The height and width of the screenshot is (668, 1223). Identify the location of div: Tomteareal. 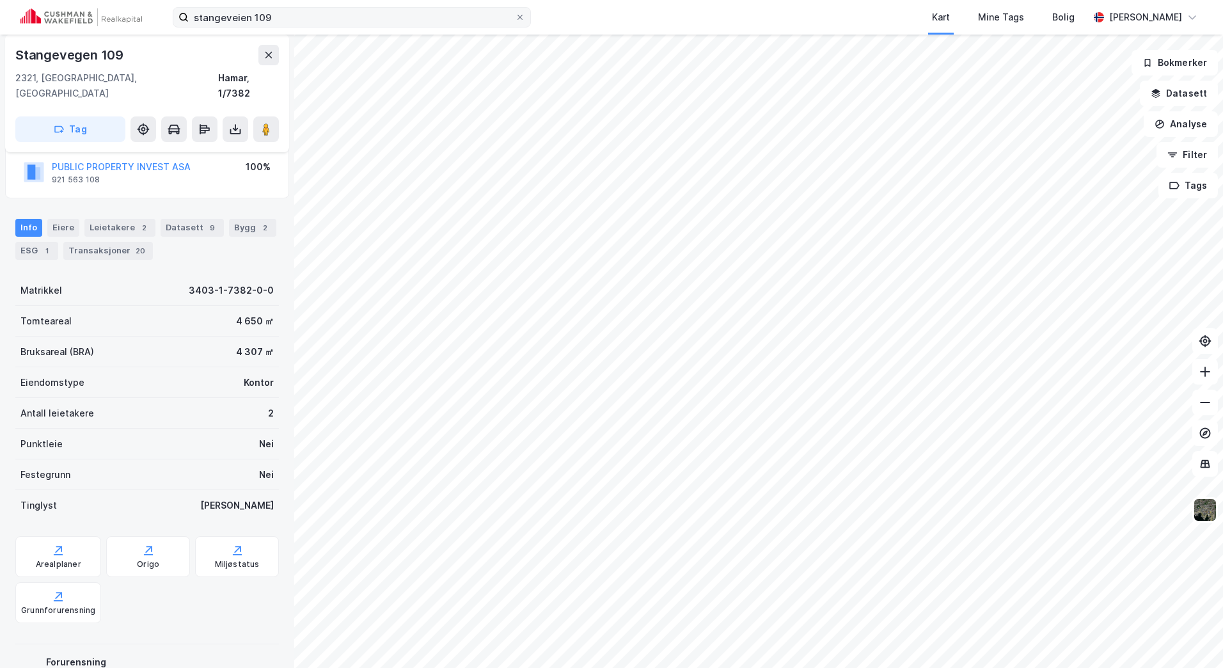
(46, 321).